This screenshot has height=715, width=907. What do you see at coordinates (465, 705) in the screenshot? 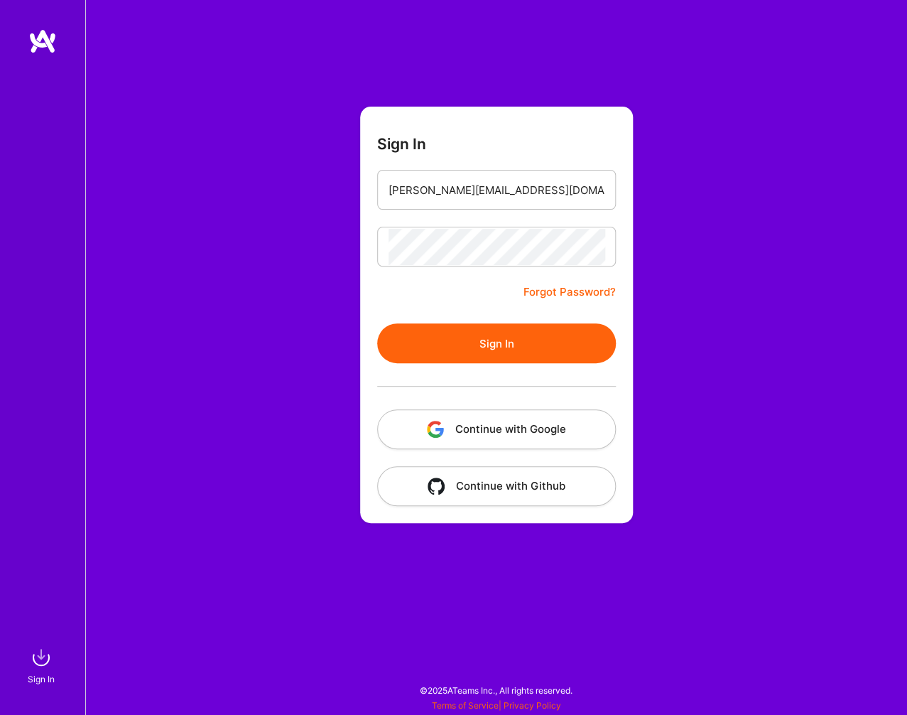
I see `a: Terms of Service` at bounding box center [465, 705].